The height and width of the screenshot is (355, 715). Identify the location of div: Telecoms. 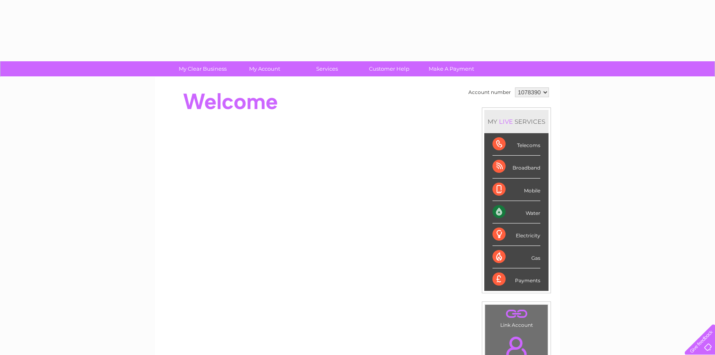
(516, 144).